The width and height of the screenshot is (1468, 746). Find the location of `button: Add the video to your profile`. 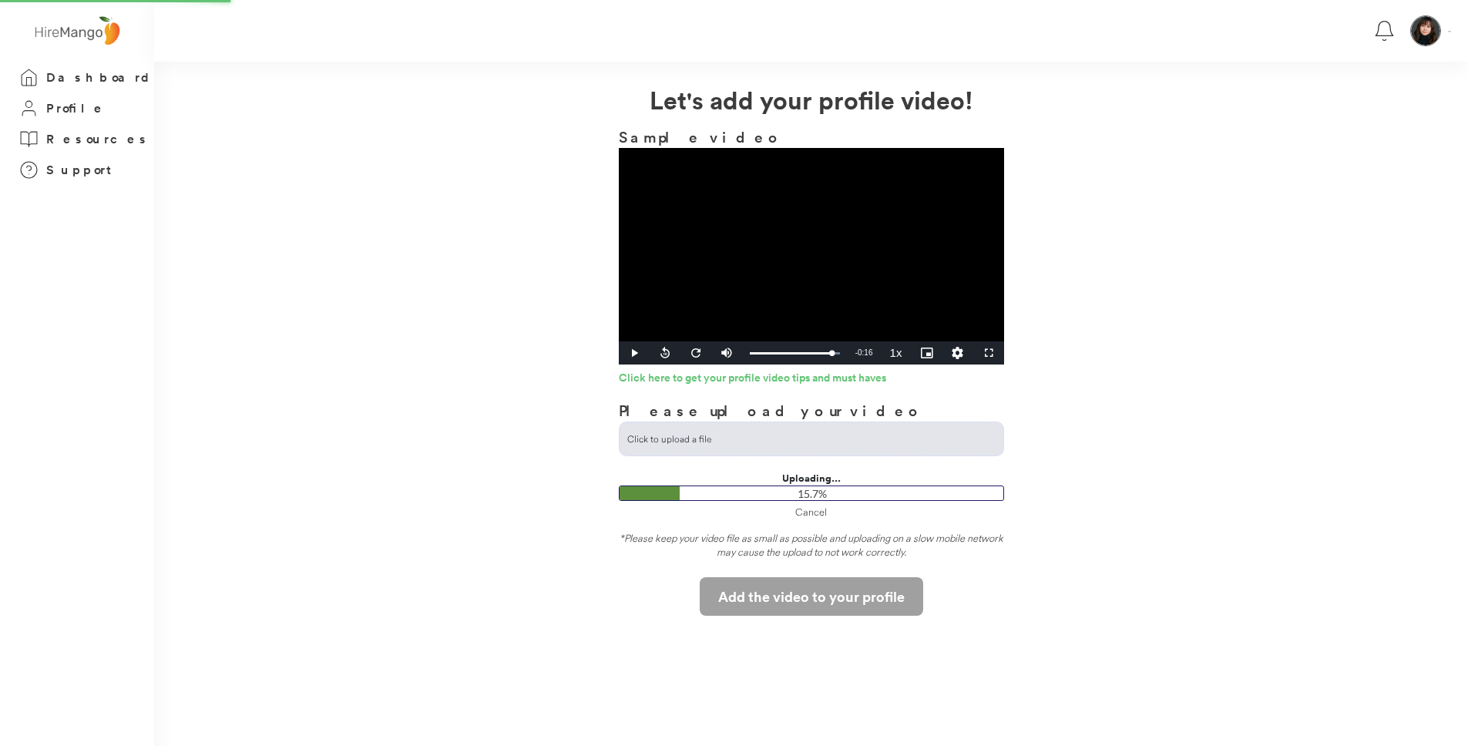

button: Add the video to your profile is located at coordinates (812, 597).